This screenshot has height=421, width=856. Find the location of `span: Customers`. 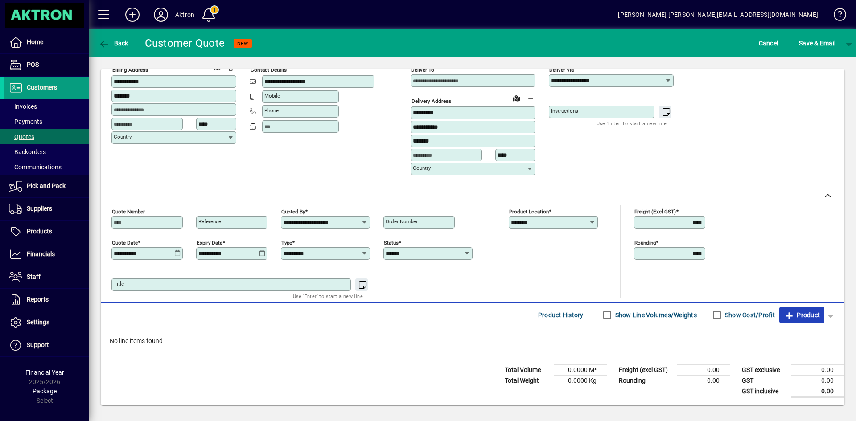

span: Customers is located at coordinates (42, 87).